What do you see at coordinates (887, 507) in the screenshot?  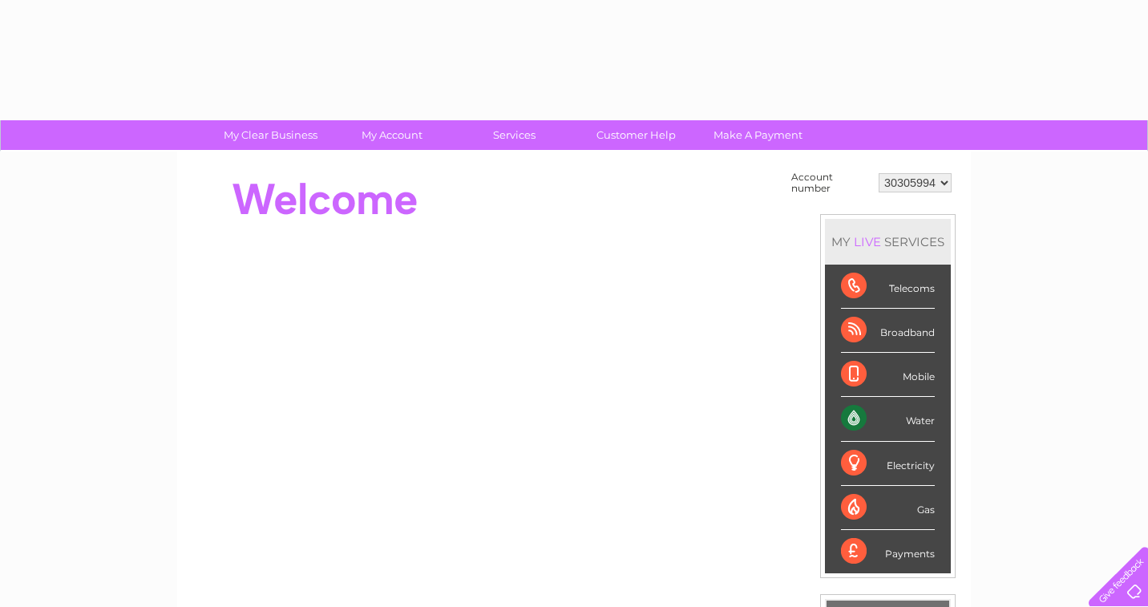 I see `div: Gas` at bounding box center [887, 507].